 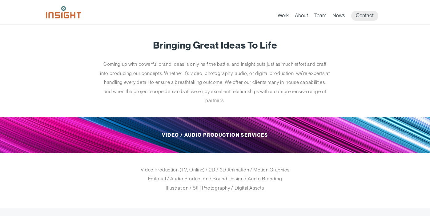 I want to click on a: News, so click(x=338, y=17).